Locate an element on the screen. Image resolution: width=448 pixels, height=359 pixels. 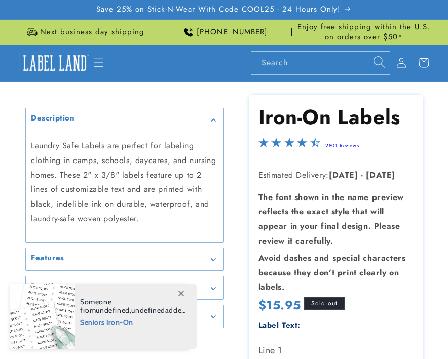
span: Enjoy free shipping within the U.S. on orders over $50* is located at coordinates (364, 32).